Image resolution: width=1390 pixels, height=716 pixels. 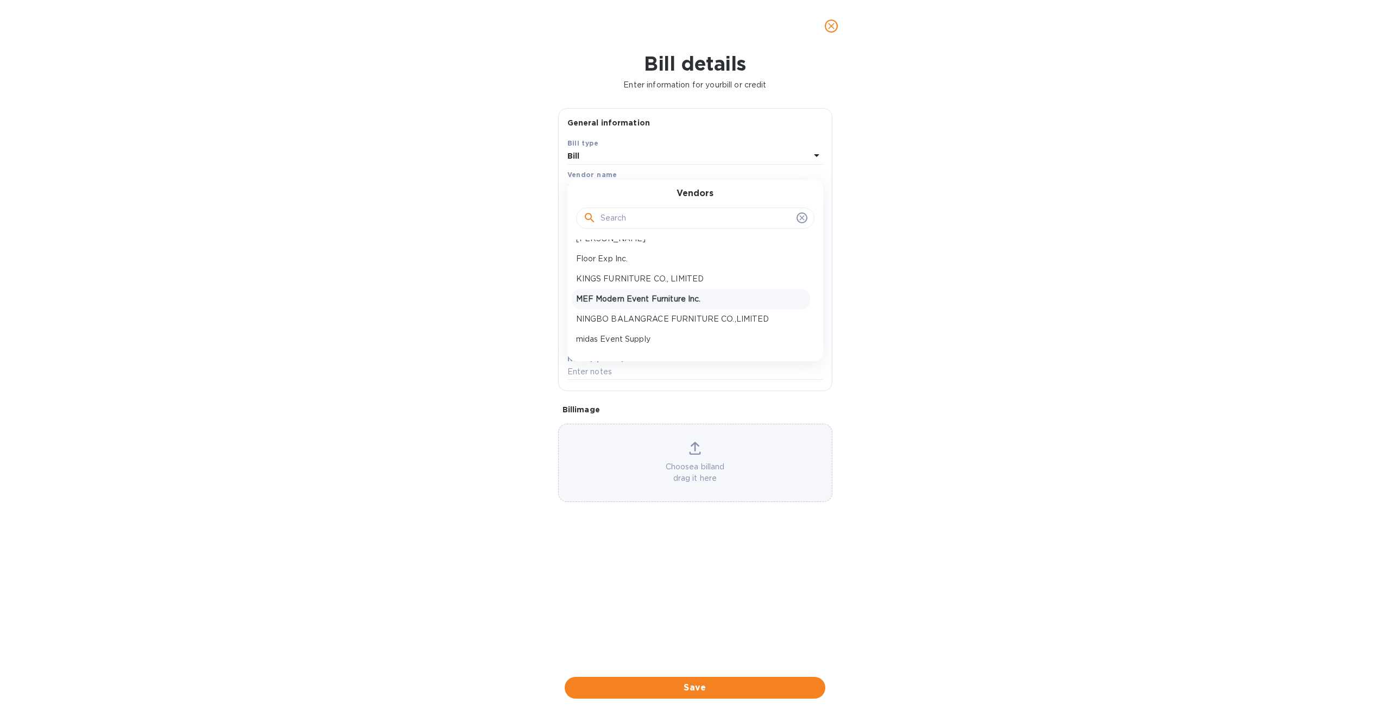 I want to click on b: General information, so click(x=609, y=123).